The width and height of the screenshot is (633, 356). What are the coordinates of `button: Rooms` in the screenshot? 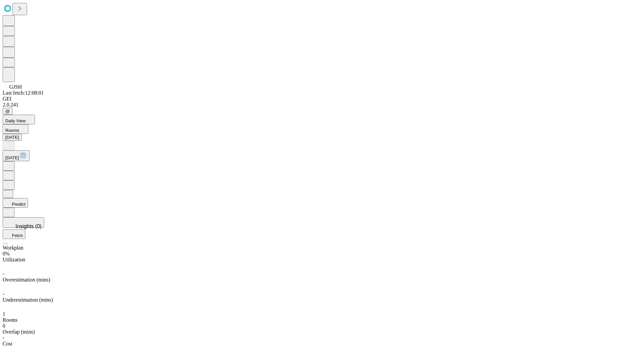 It's located at (16, 129).